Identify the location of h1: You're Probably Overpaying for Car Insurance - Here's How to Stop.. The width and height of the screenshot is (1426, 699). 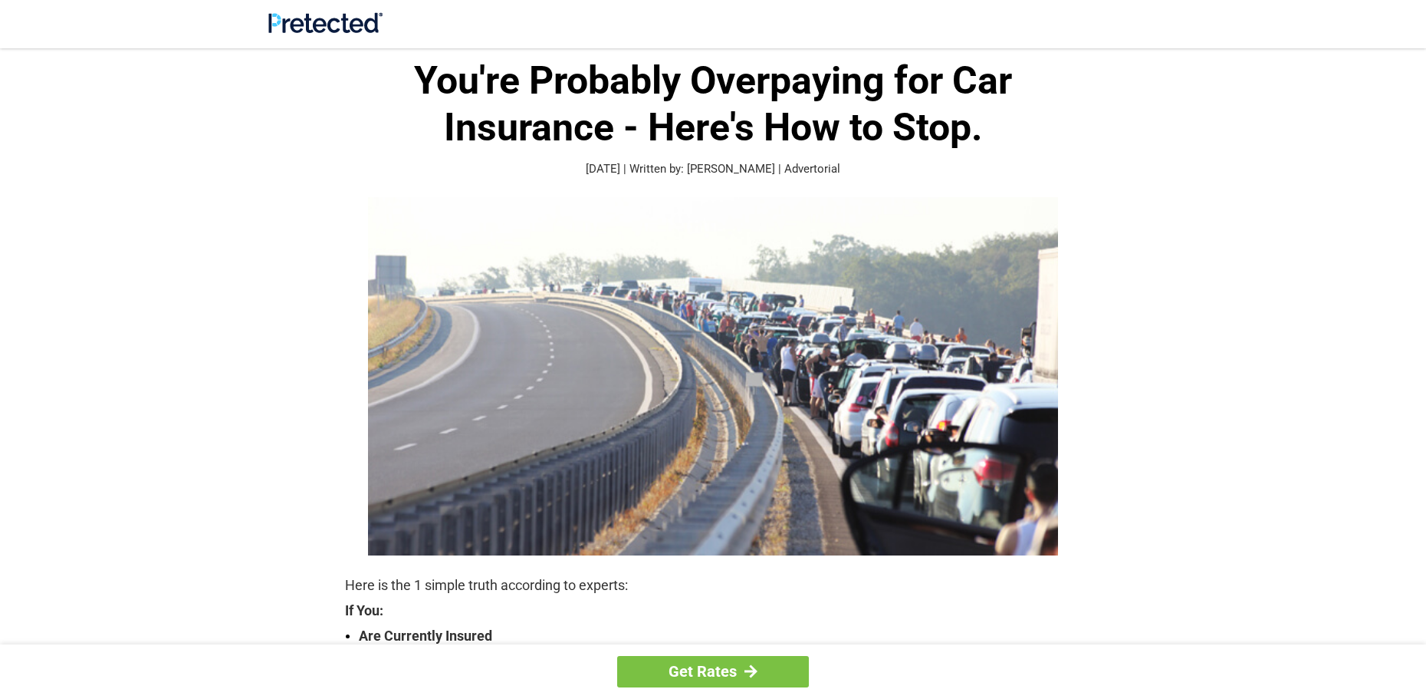
(713, 104).